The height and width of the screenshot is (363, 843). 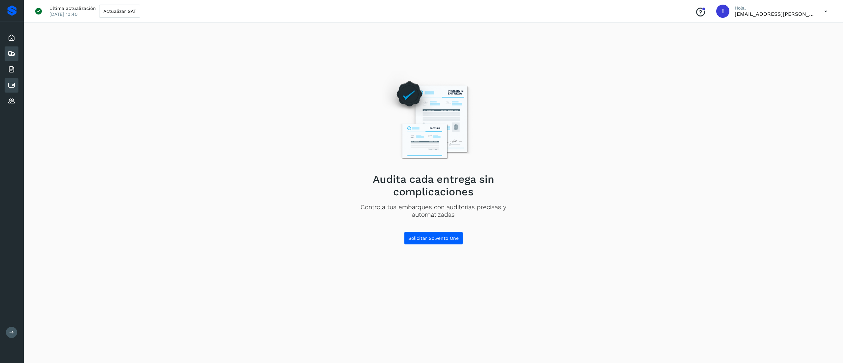 What do you see at coordinates (12, 69) in the screenshot?
I see `div: Facturas` at bounding box center [12, 69].